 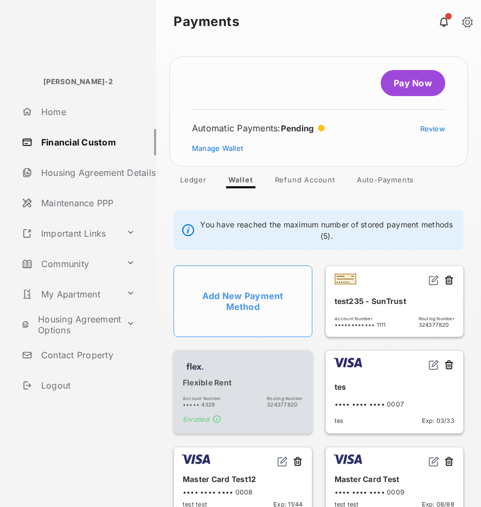 What do you see at coordinates (395, 479) in the screenshot?
I see `div: Master Card Test` at bounding box center [395, 479].